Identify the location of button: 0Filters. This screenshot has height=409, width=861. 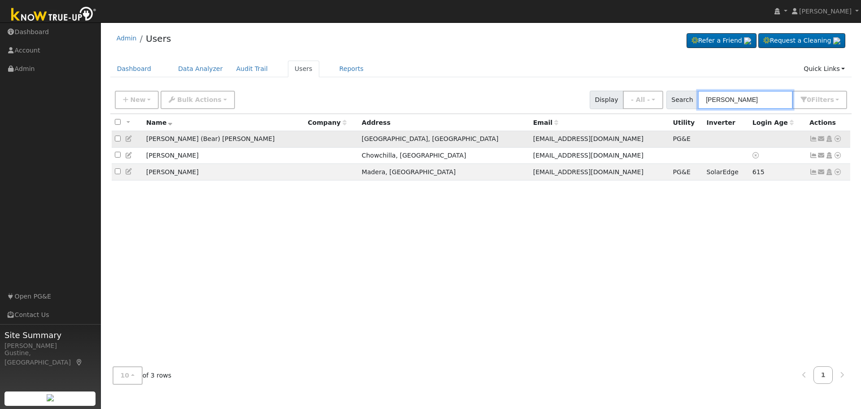
(820, 100).